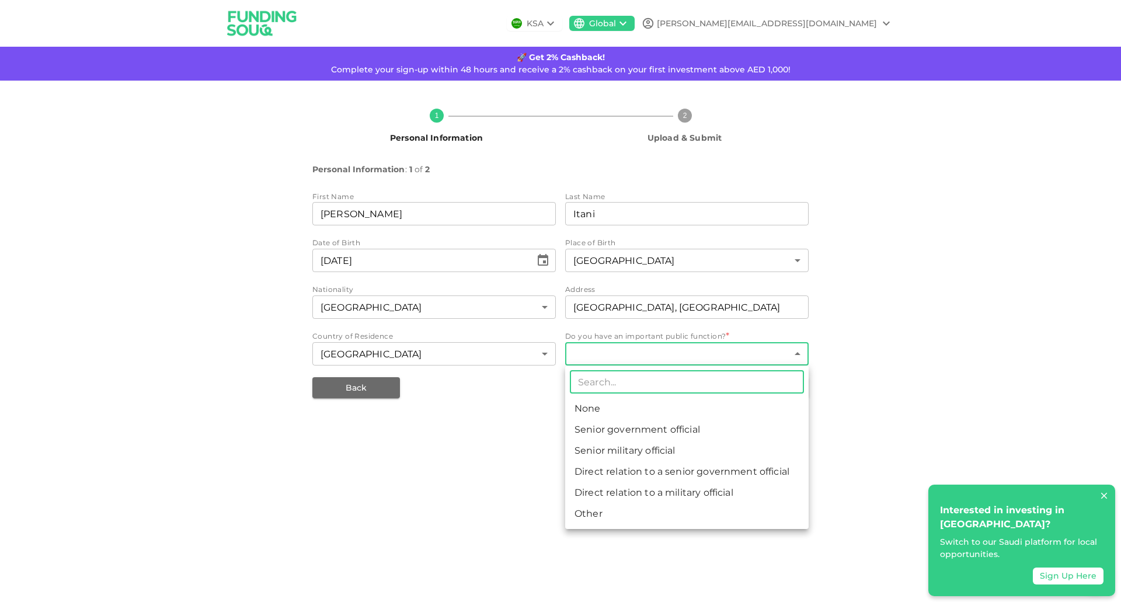  I want to click on li: Direct relation to a senior government official, so click(687, 472).